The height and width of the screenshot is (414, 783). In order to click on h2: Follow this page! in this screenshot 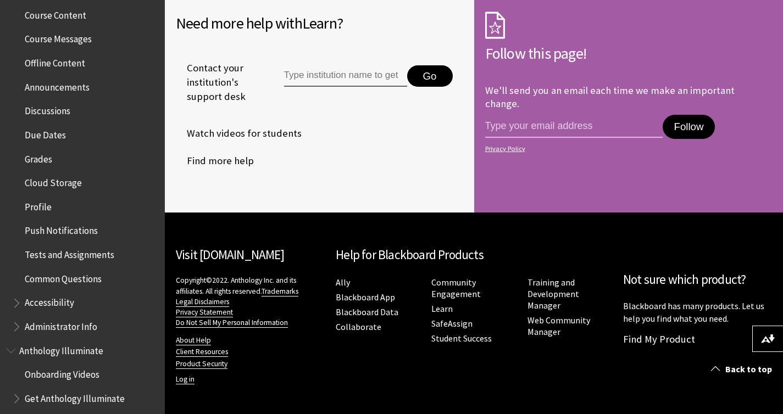, I will do `click(628, 53)`.